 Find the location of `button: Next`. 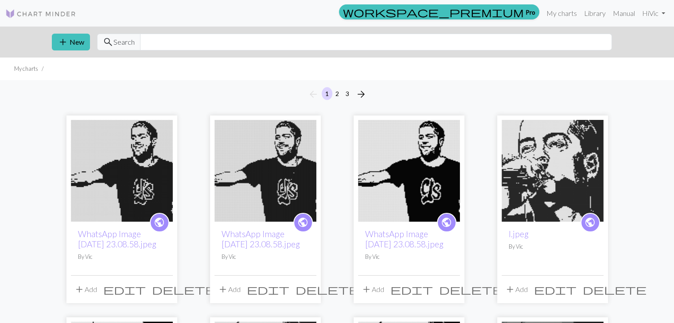

button: Next is located at coordinates (361, 94).